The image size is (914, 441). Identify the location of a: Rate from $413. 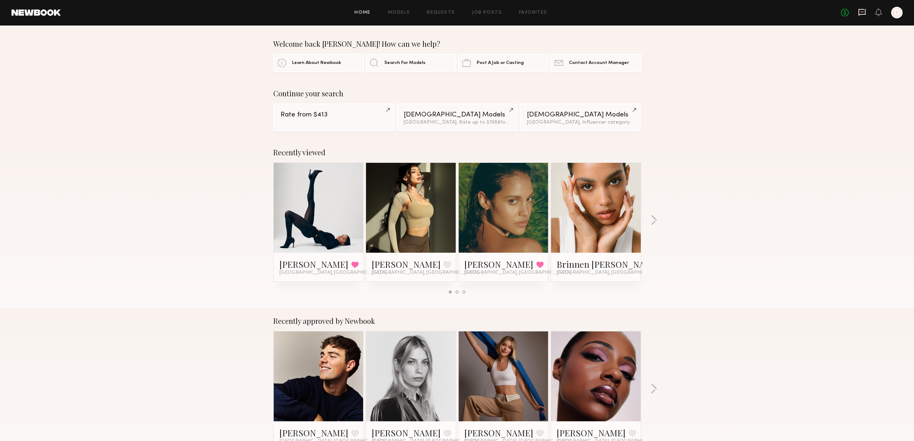
(334, 117).